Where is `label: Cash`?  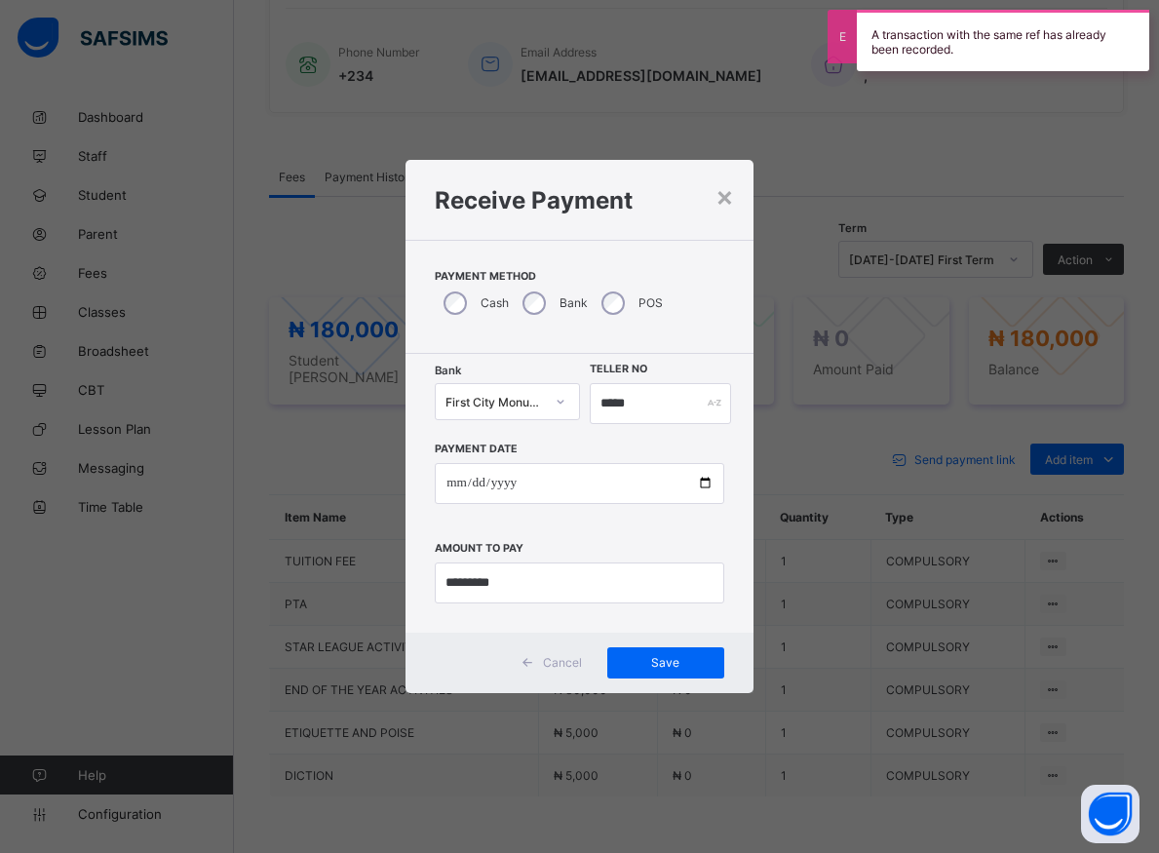 label: Cash is located at coordinates (494, 302).